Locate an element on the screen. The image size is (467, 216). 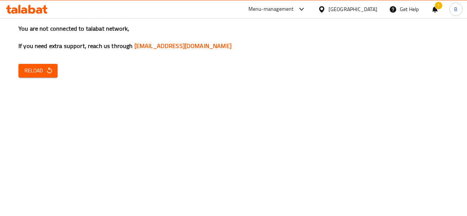
span: Reload is located at coordinates (38, 71).